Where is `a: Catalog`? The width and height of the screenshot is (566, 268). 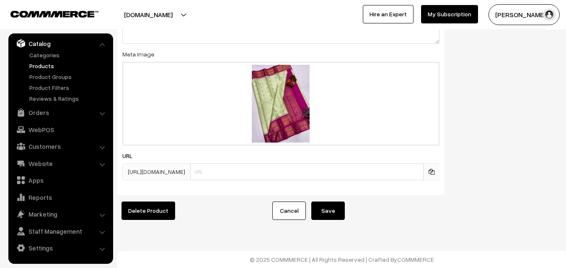
a: Catalog is located at coordinates (60, 44).